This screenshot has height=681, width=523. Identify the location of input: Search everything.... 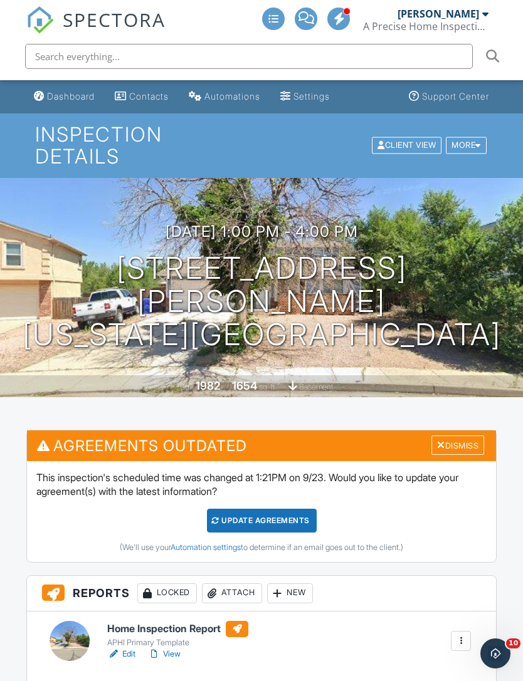
(249, 56).